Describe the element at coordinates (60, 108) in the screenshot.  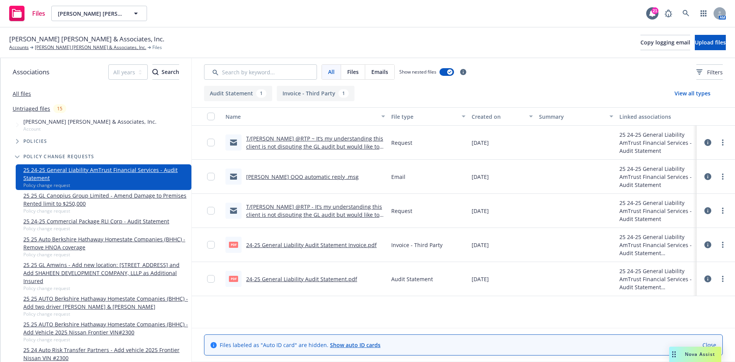
I see `div: 15` at that location.